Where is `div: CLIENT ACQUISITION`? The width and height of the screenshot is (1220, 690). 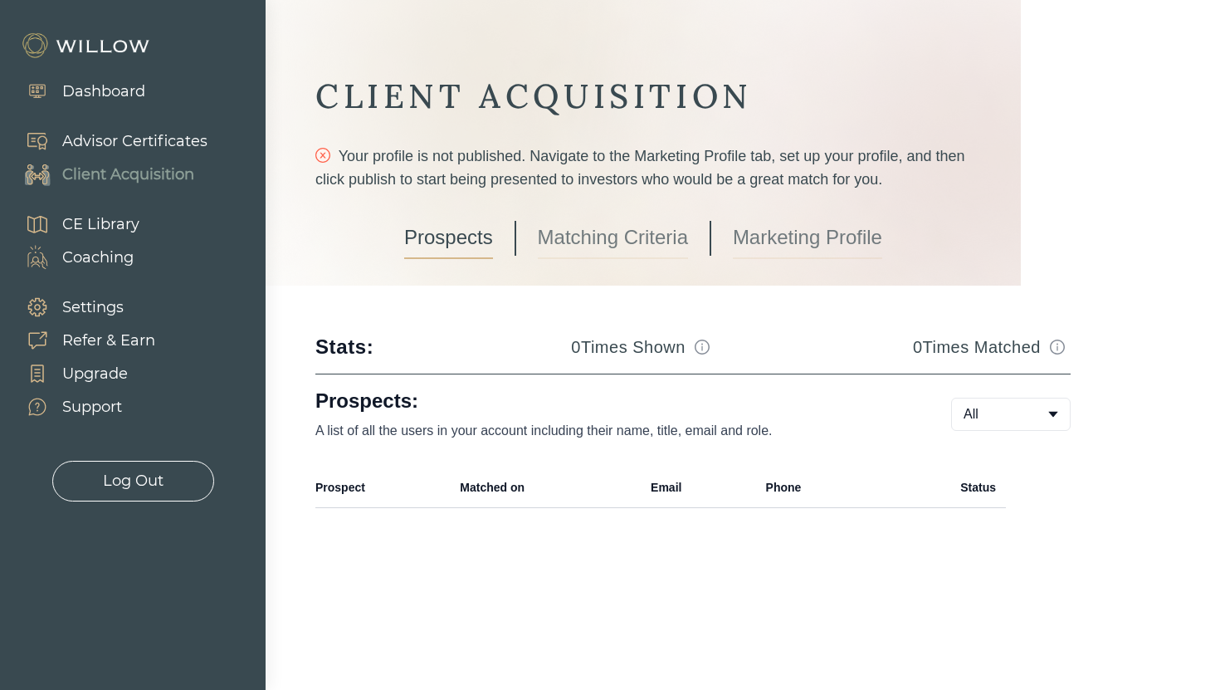 div: CLIENT ACQUISITION is located at coordinates (643, 96).